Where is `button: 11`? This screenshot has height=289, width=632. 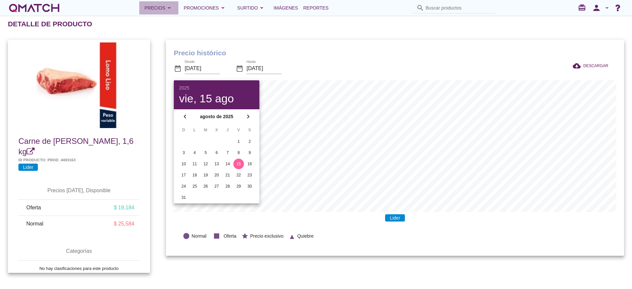
button: 11 is located at coordinates (195, 164).